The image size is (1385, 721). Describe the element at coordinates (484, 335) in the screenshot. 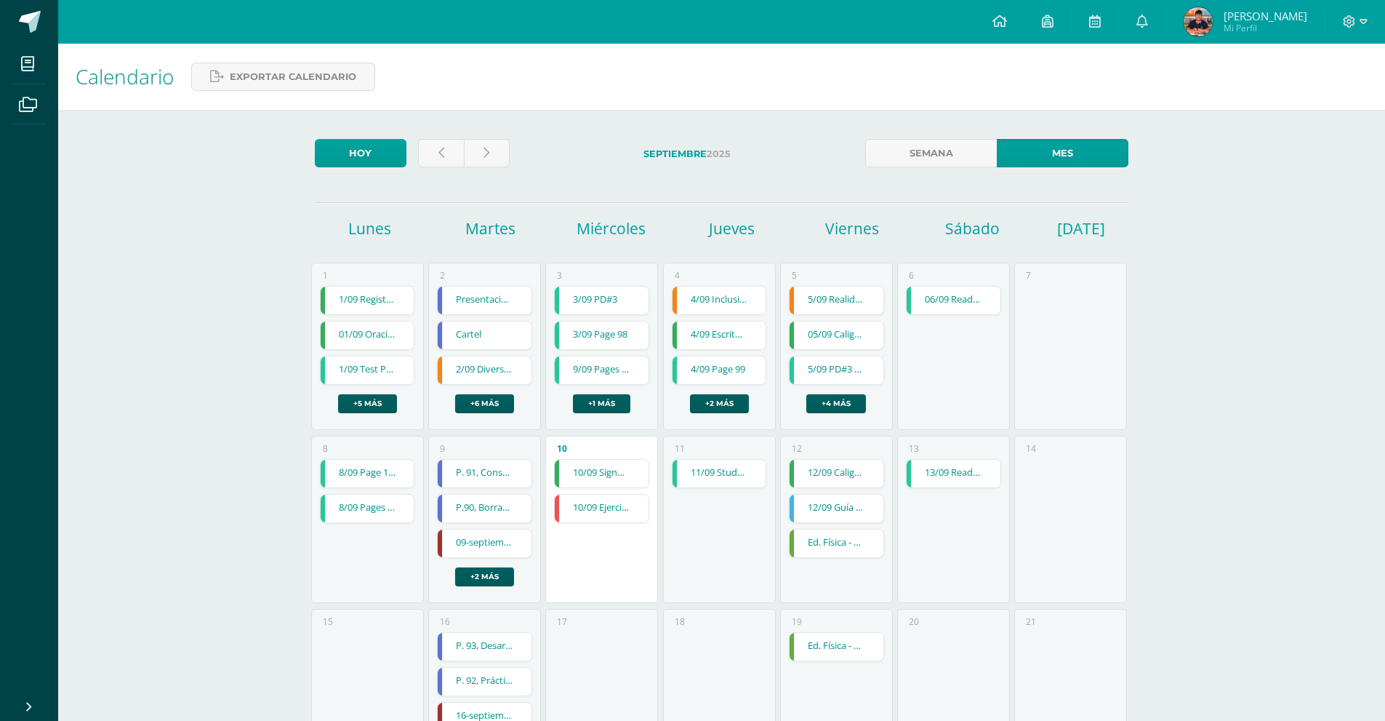

I see `div: Cartel | Tarea` at that location.